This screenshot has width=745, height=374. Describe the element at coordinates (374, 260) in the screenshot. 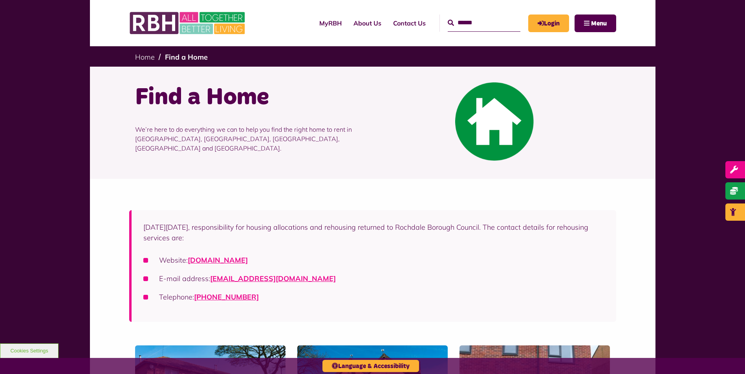

I see `li: Website:` at that location.